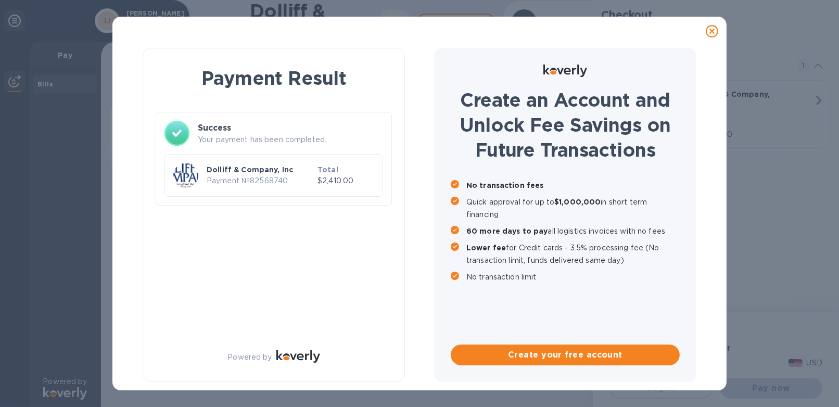  I want to click on h1: Create an Account and Unlock Fee Savings on Future Transactions, so click(565, 125).